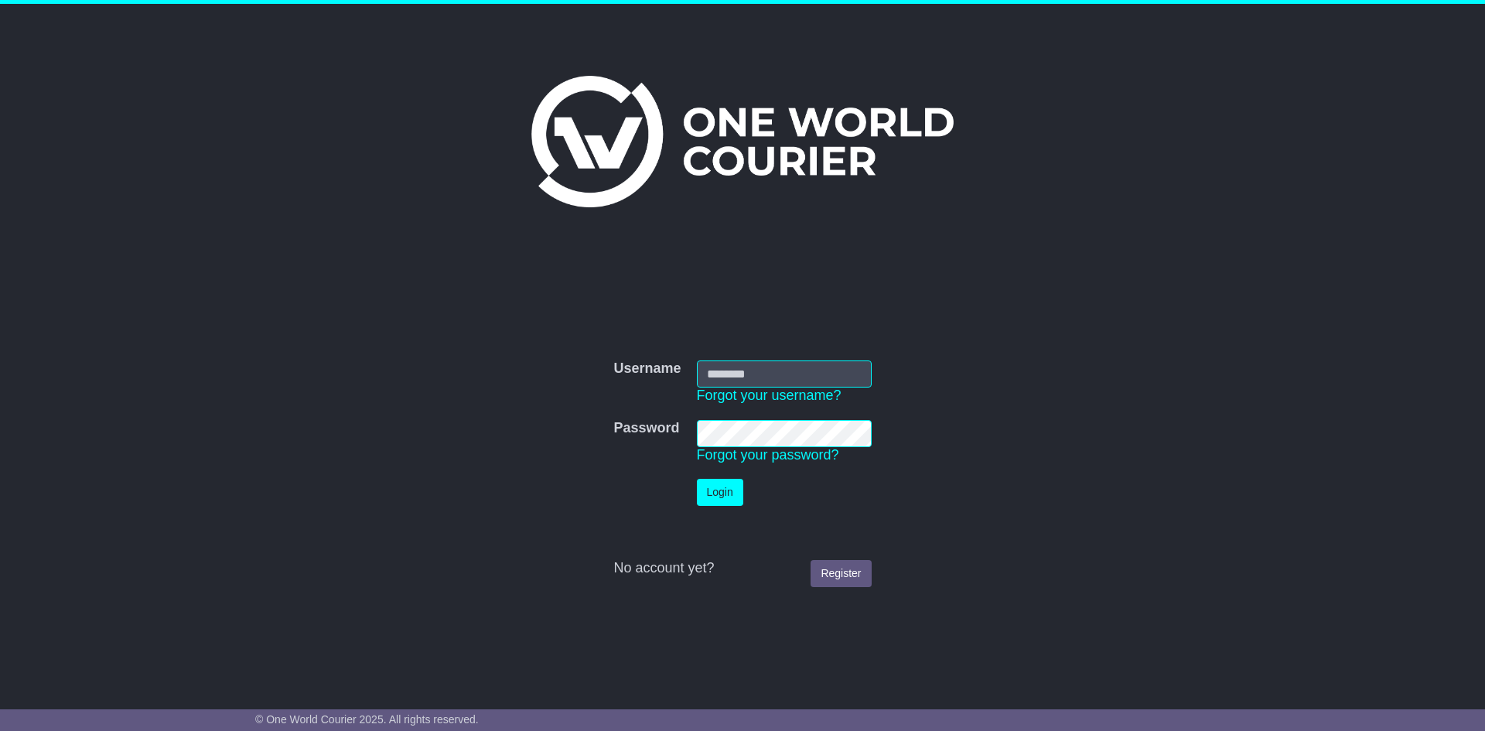  Describe the element at coordinates (768, 455) in the screenshot. I see `a: Forgot your password?` at that location.